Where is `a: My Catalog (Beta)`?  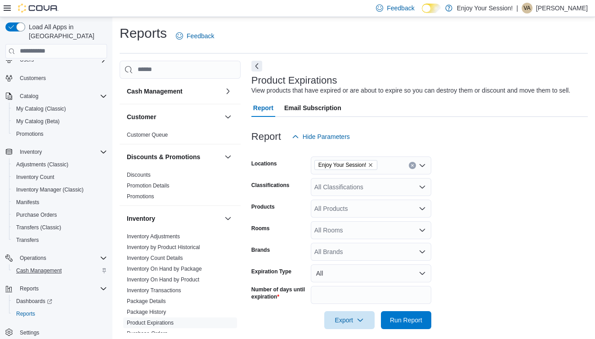
a: My Catalog (Beta) is located at coordinates (38, 121).